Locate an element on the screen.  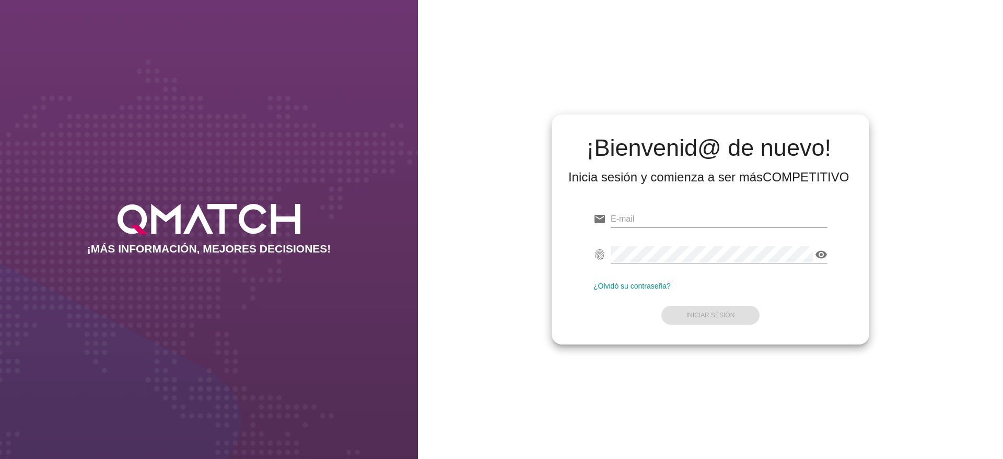
i: email is located at coordinates (600, 219).